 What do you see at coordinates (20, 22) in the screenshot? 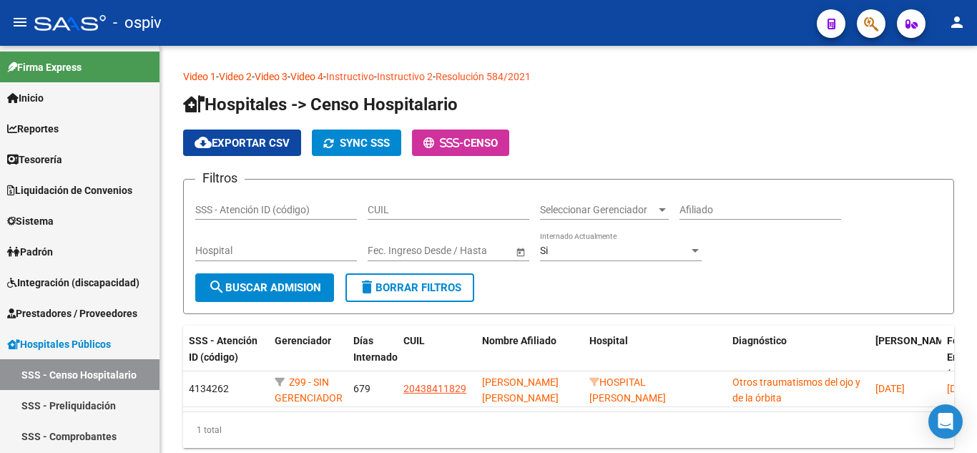
I see `mat-icon: menu` at bounding box center [20, 22].